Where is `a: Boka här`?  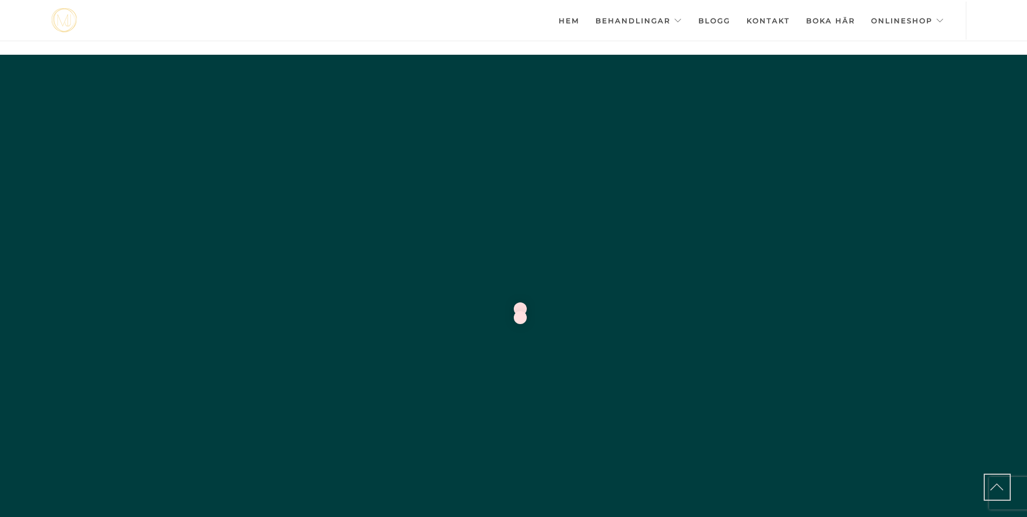
a: Boka här is located at coordinates (831, 21).